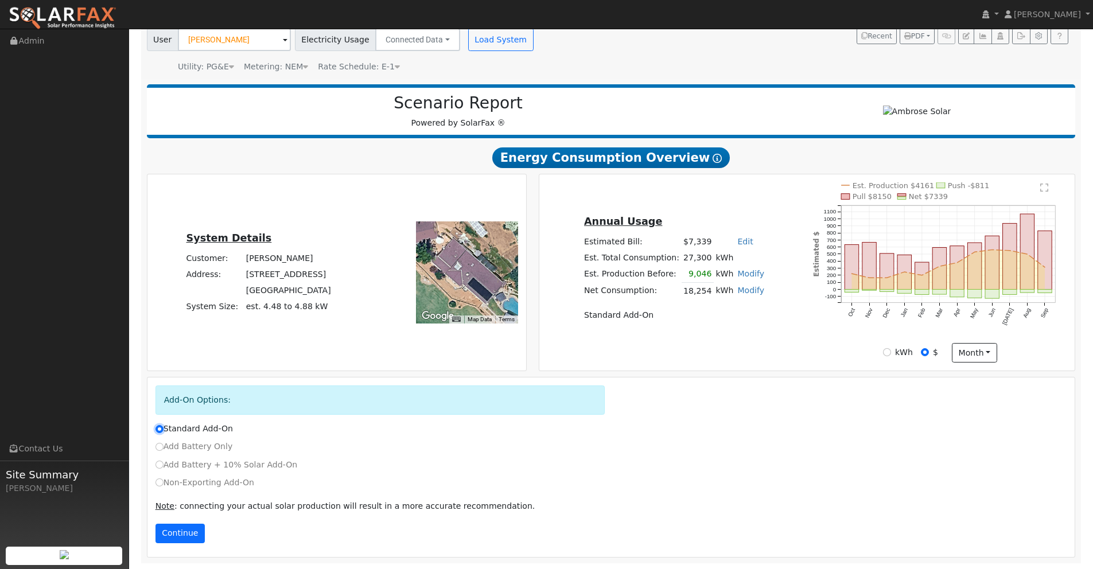  Describe the element at coordinates (631, 274) in the screenshot. I see `td: Est. Production Before:` at that location.